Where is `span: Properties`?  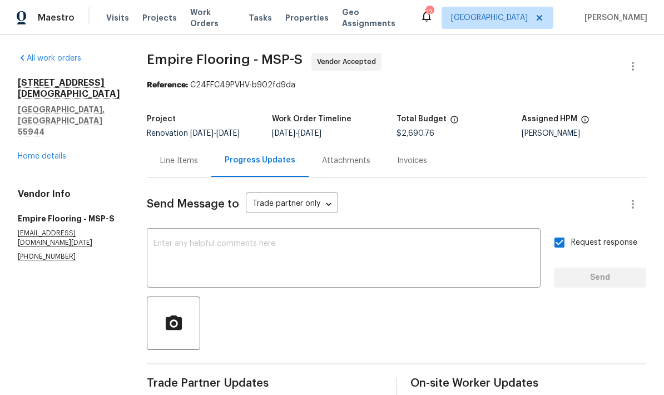 span: Properties is located at coordinates (307, 18).